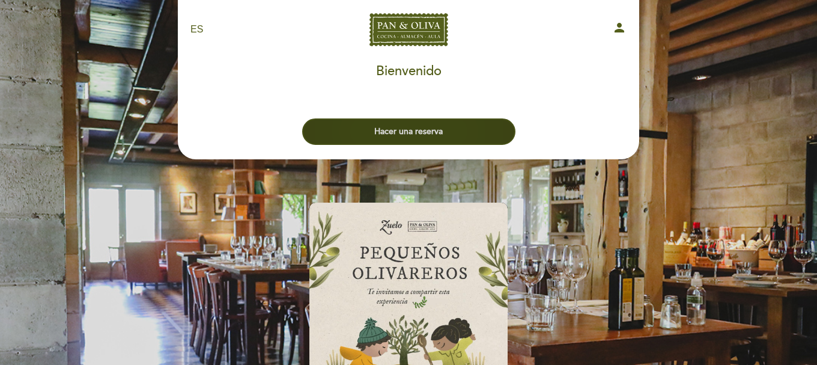 Image resolution: width=817 pixels, height=365 pixels. Describe the element at coordinates (409, 132) in the screenshot. I see `button: Hacer una reserva` at that location.